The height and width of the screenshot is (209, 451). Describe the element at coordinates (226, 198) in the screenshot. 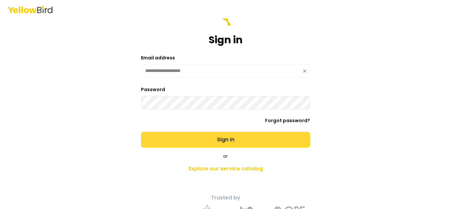

I see `p: Trusted by` at that location.